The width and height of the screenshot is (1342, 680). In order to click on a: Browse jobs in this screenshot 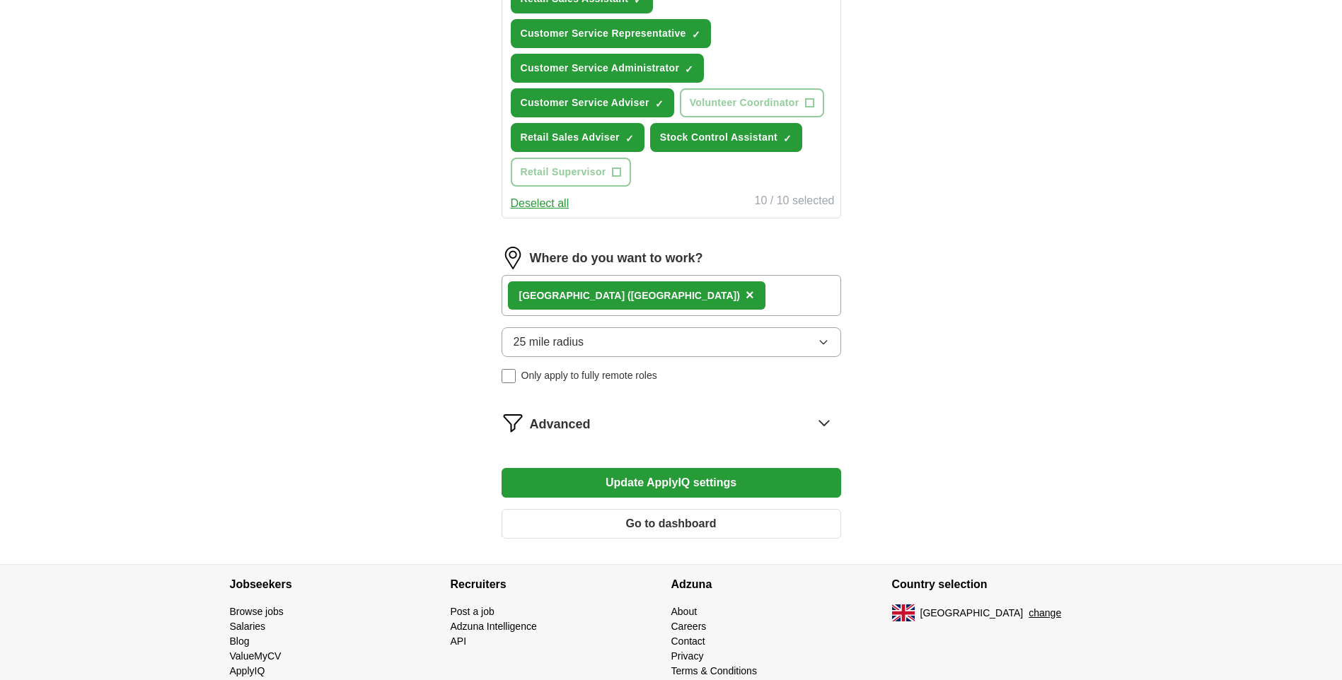, I will do `click(257, 612)`.